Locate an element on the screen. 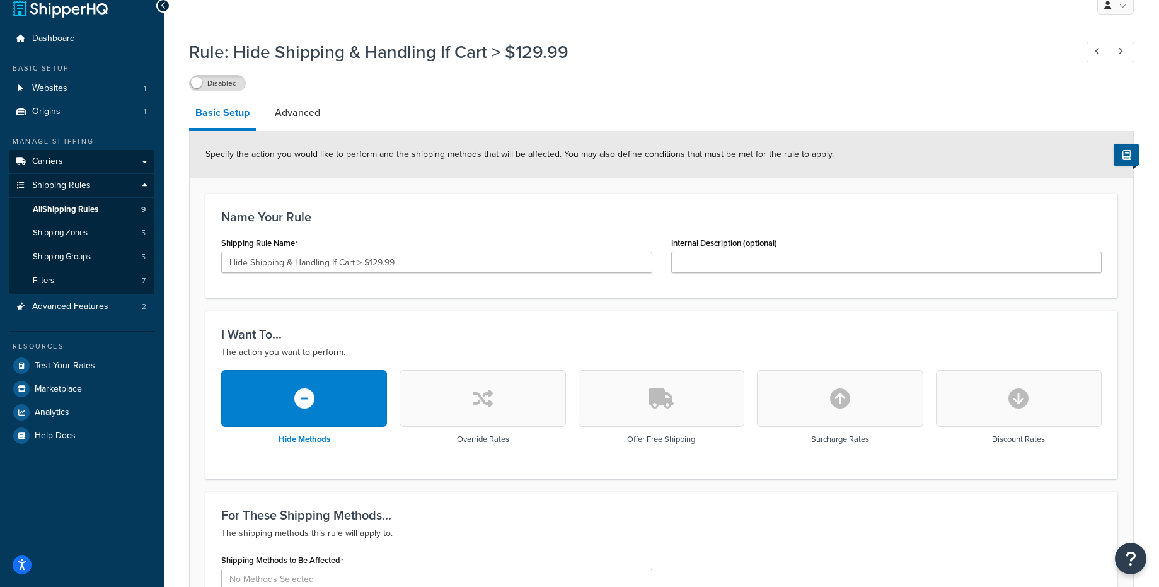  span: Test Your Rates is located at coordinates (65, 366).